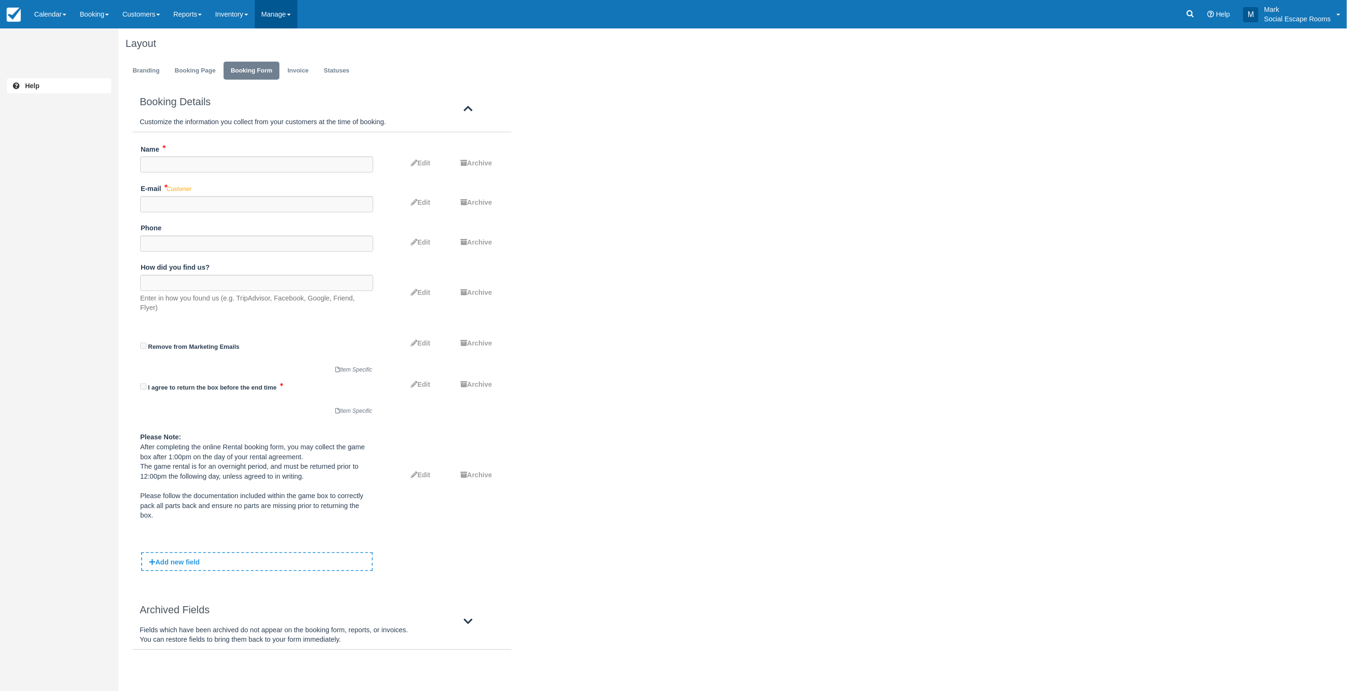 The height and width of the screenshot is (691, 1347). I want to click on input: I agree to return the box before the end time, so click(143, 386).